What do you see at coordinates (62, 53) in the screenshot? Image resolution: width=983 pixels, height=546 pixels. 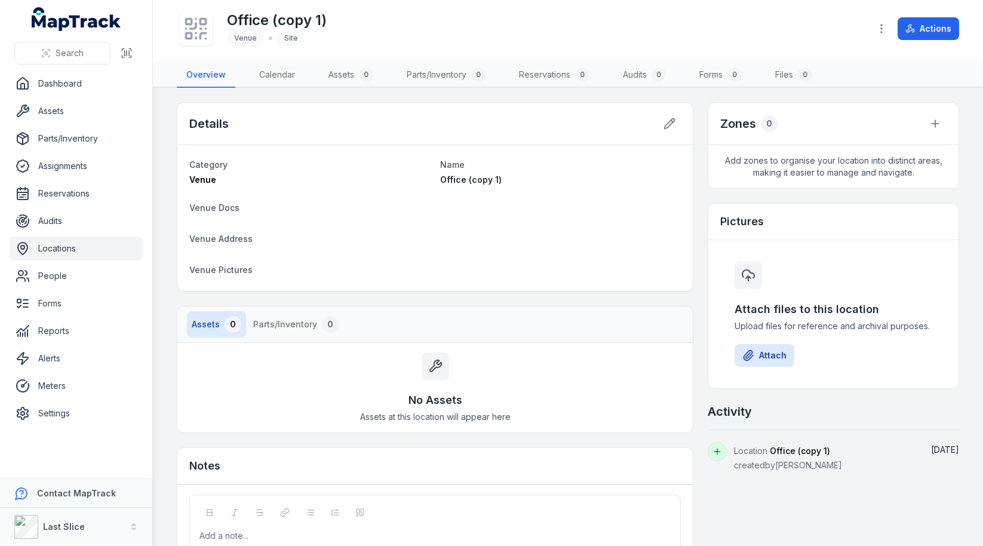 I see `button: Search` at bounding box center [62, 53].